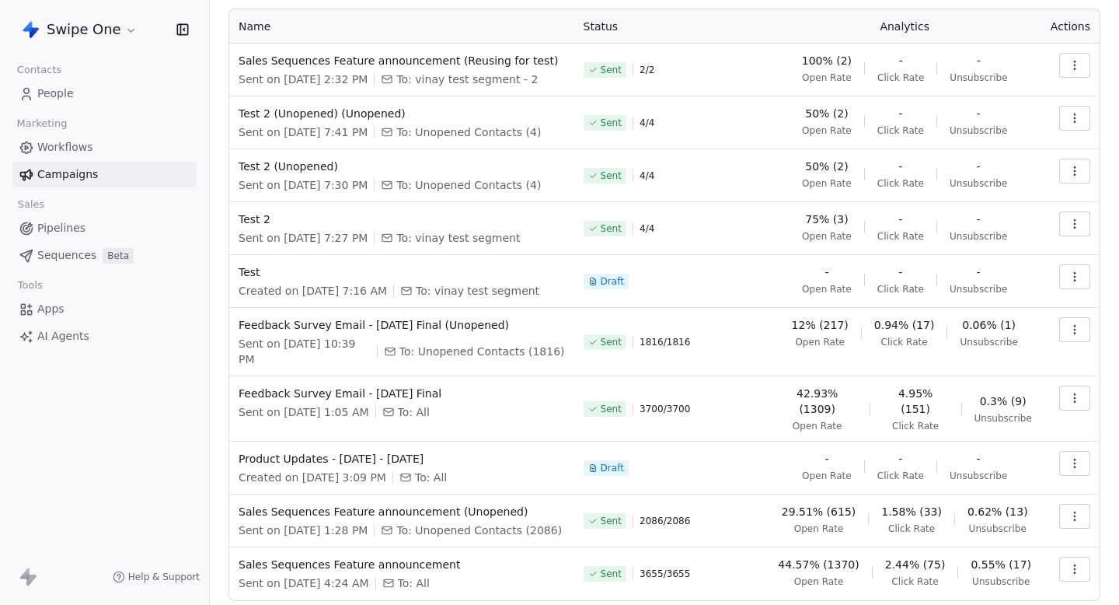 This screenshot has height=605, width=1119. What do you see at coordinates (51, 309) in the screenshot?
I see `span: Apps` at bounding box center [51, 309].